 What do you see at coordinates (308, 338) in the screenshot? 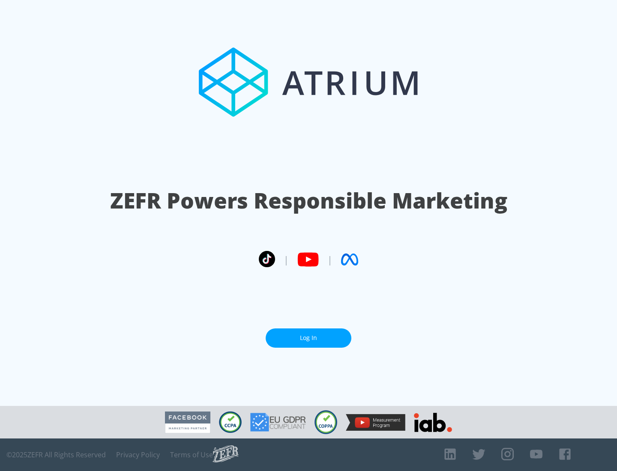
I see `a: Log In` at bounding box center [308, 338].